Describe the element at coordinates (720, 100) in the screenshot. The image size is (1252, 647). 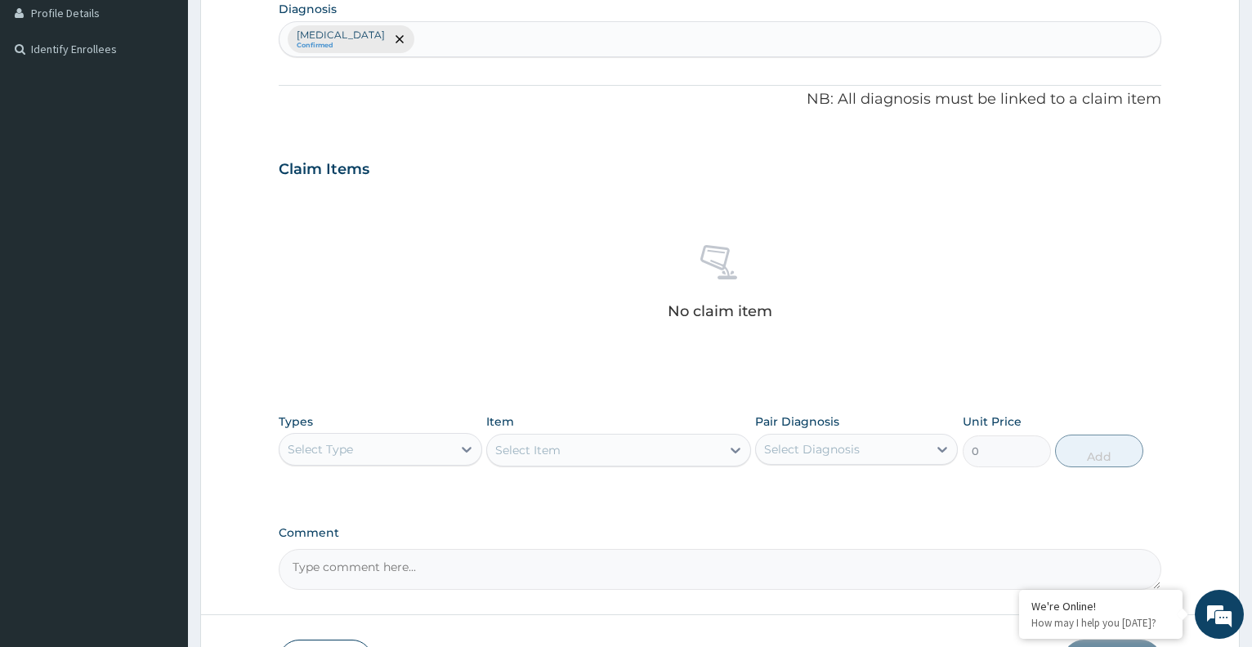
I see `p: NB: All diagnosis must be linked to a claim item` at that location.